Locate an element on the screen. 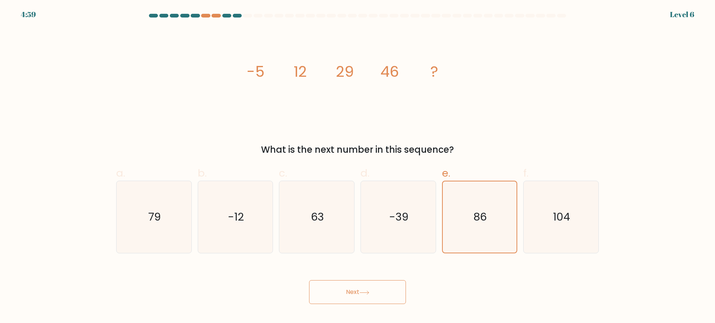 This screenshot has height=323, width=715. span: f. is located at coordinates (526, 173).